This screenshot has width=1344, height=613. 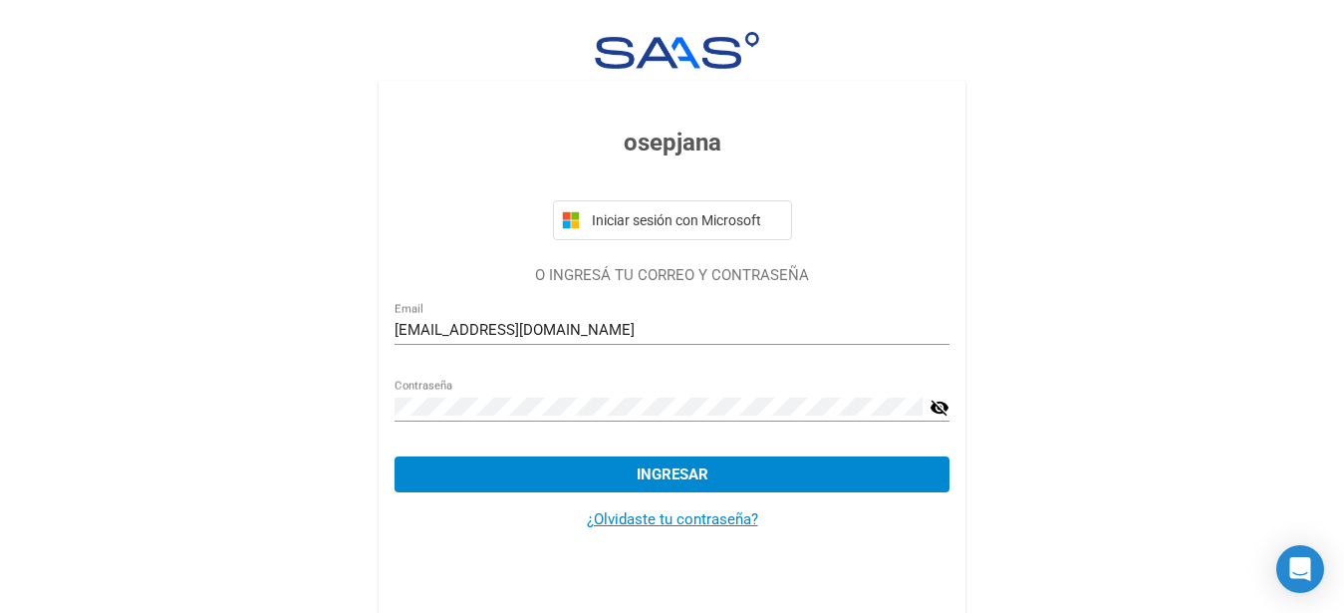 What do you see at coordinates (1300, 569) in the screenshot?
I see `div: Open Intercom Messenger` at bounding box center [1300, 569].